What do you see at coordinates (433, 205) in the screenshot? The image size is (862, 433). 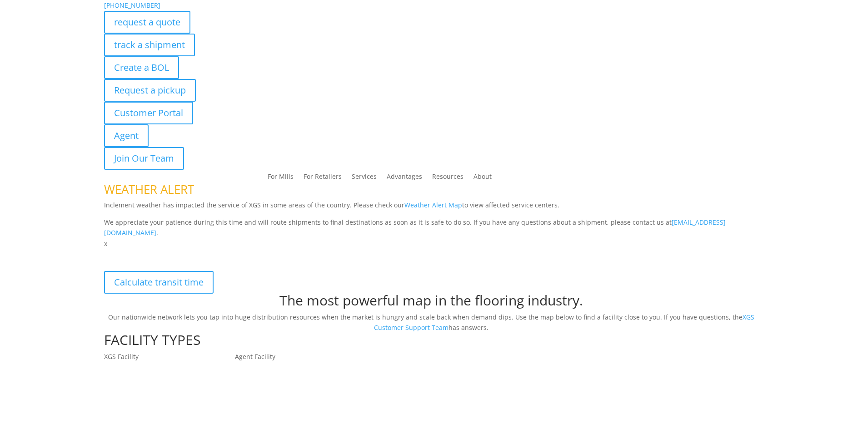 I see `a: Weather Alert Map` at bounding box center [433, 205].